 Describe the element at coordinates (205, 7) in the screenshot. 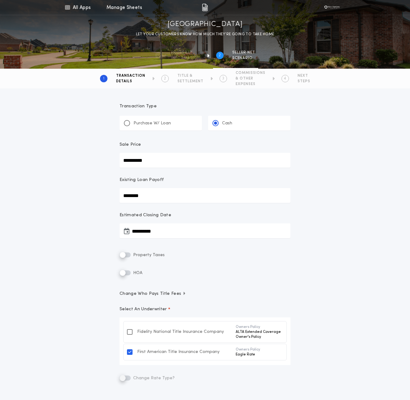

I see `img: img` at that location.